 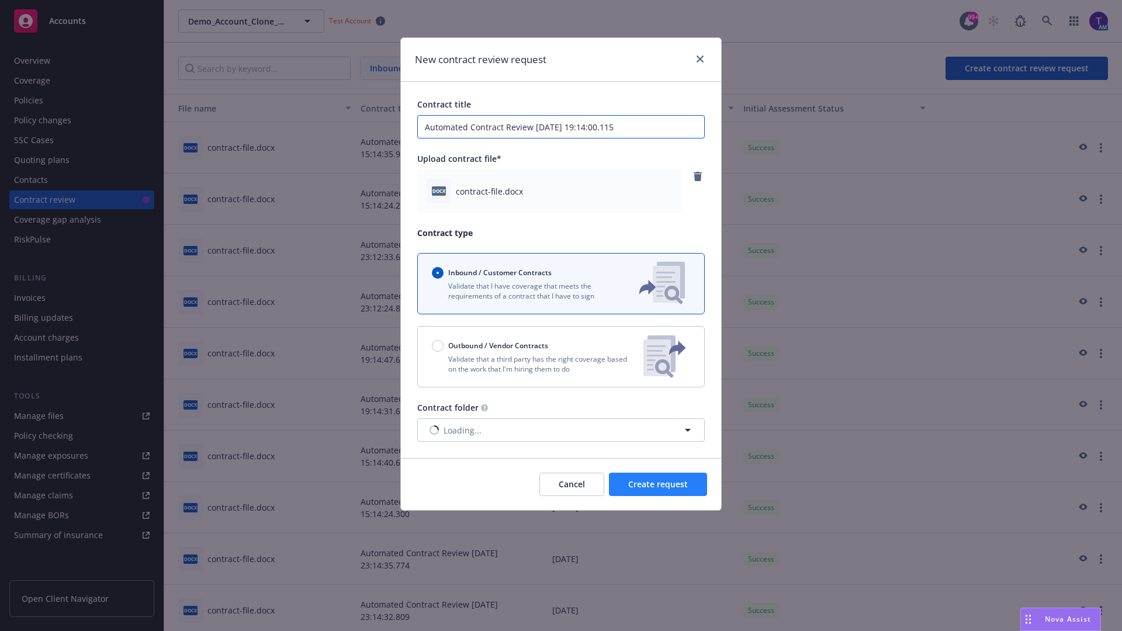 I want to click on a: close, so click(x=700, y=59).